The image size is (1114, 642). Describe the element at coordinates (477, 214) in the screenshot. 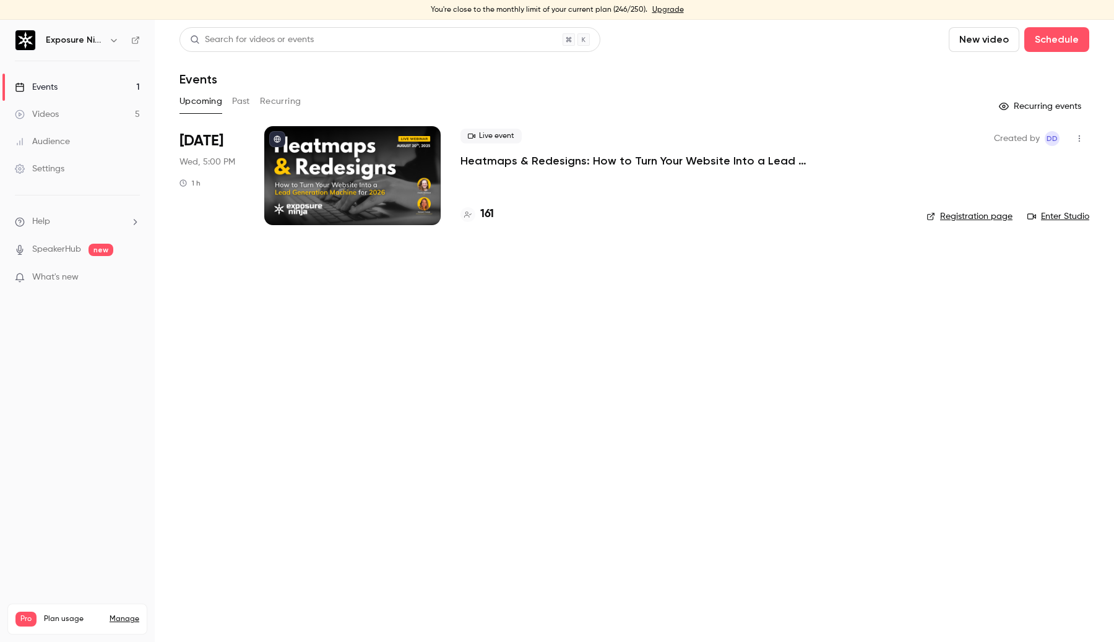

I see `a: 161` at that location.